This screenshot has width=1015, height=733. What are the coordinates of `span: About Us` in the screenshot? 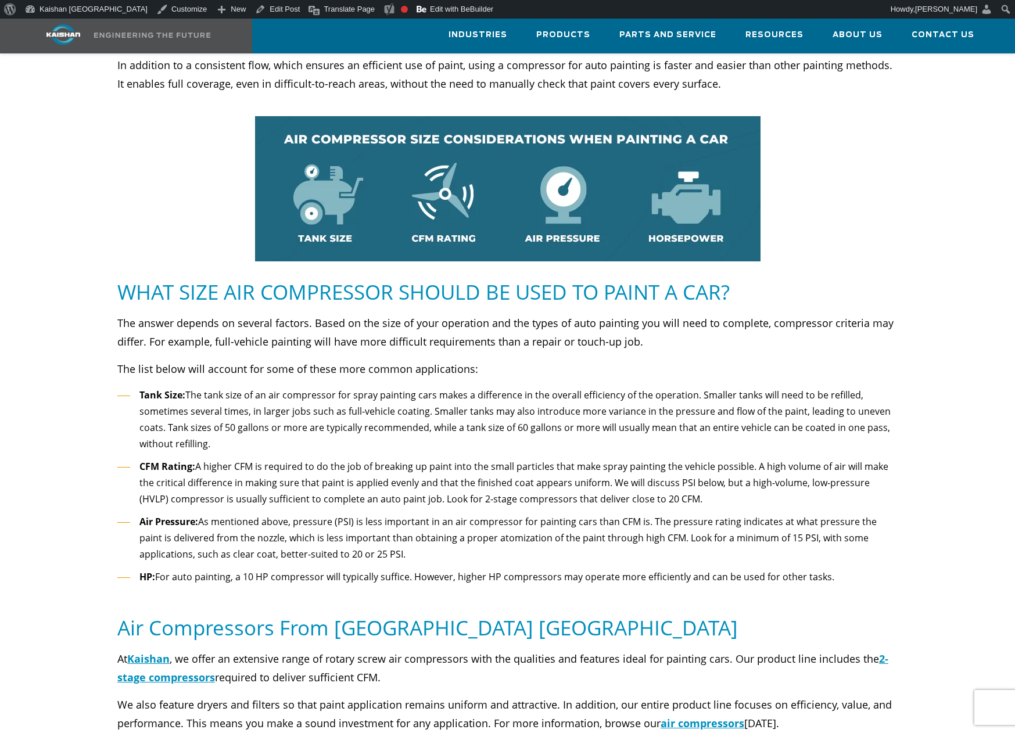 It's located at (858, 35).